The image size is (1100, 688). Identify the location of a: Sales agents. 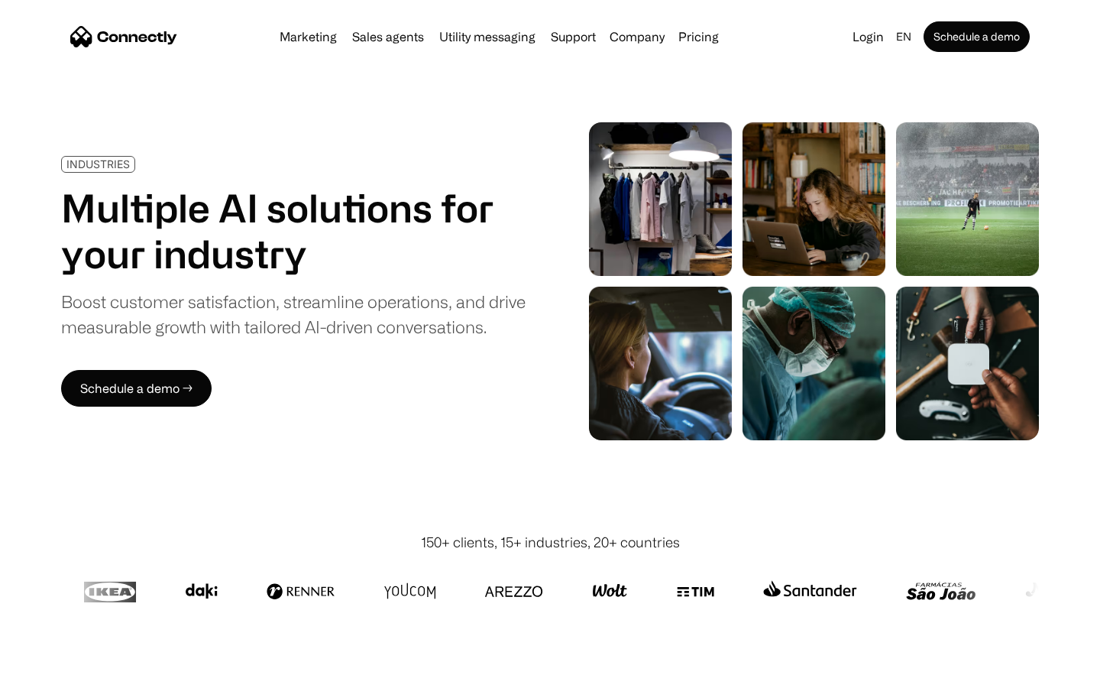
(388, 37).